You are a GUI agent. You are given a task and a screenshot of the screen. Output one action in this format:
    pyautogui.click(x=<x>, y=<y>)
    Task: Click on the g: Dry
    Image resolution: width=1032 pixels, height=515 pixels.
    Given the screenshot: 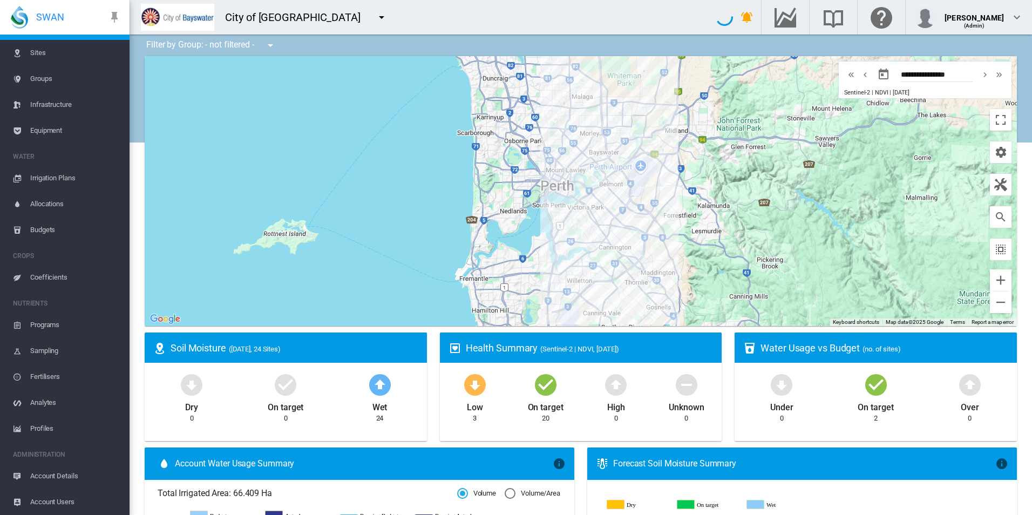 What is the action you would take?
    pyautogui.click(x=638, y=505)
    